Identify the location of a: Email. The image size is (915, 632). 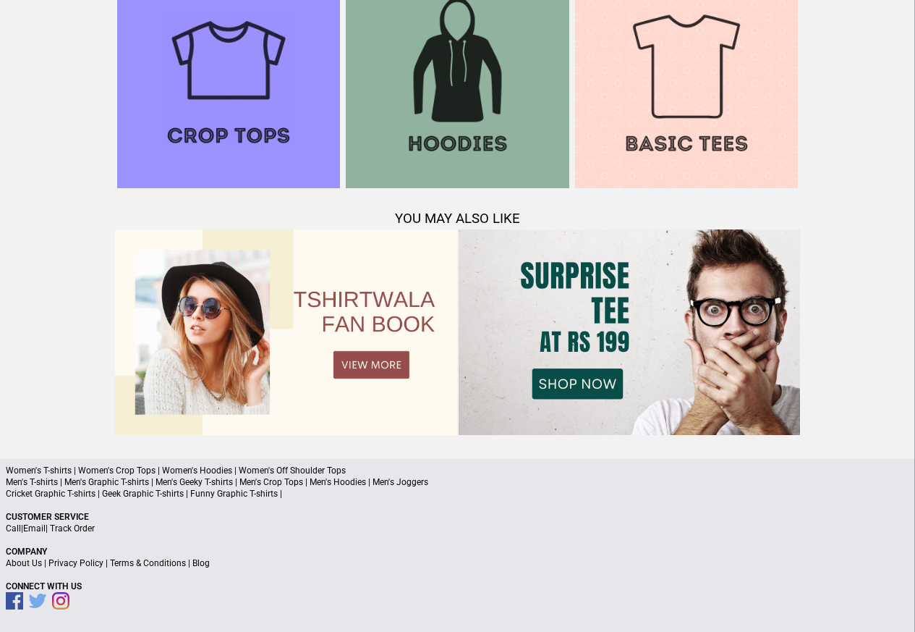
(34, 528).